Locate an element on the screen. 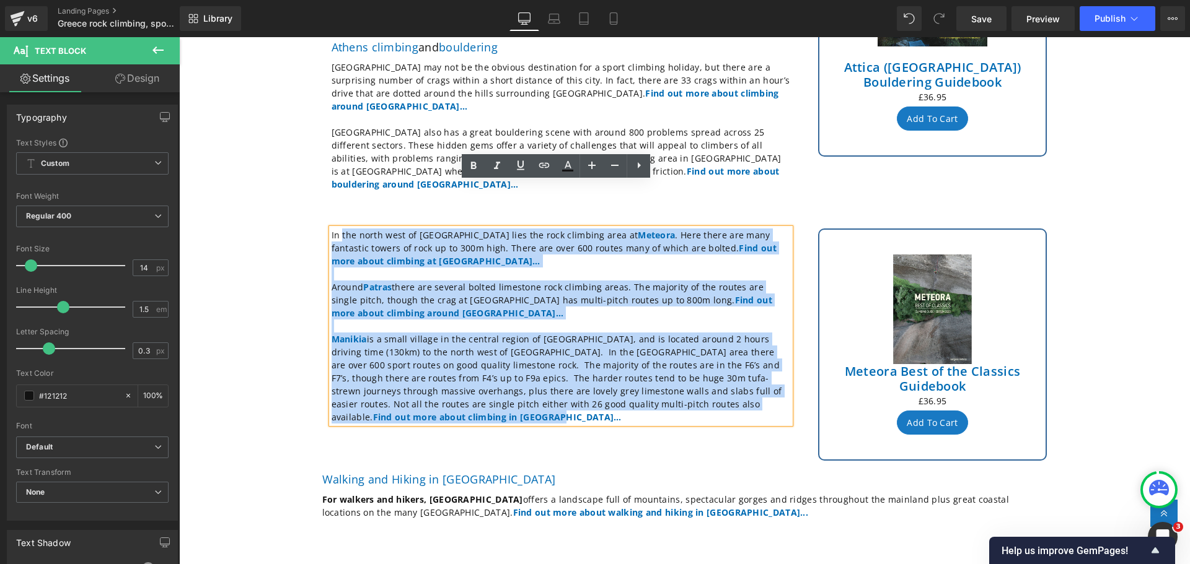 The width and height of the screenshot is (1190, 564). button: Redo is located at coordinates (939, 19).